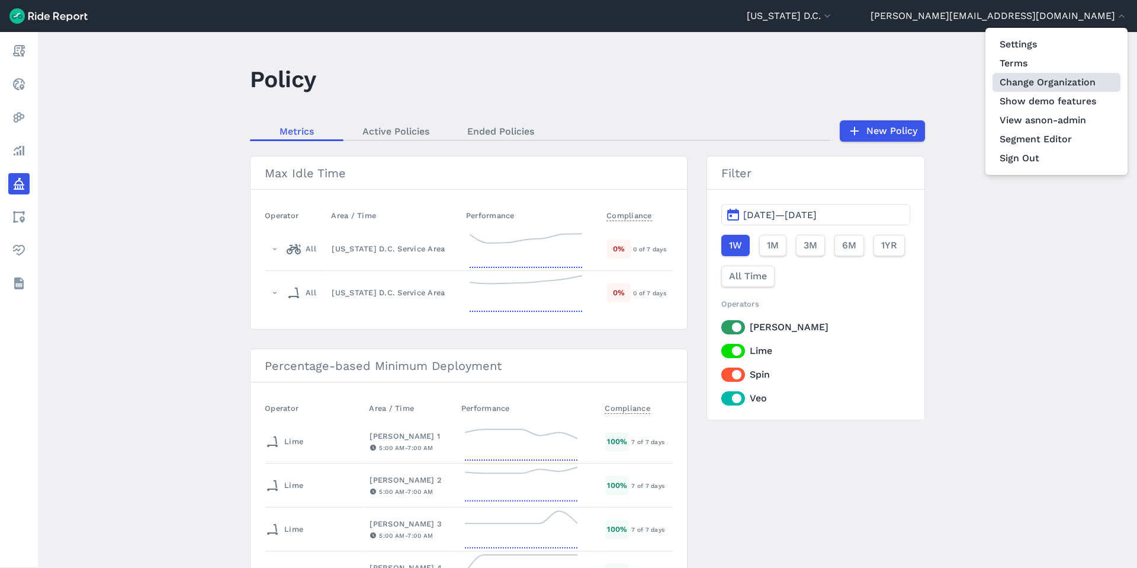 Image resolution: width=1137 pixels, height=568 pixels. I want to click on a: Settings, so click(1057, 44).